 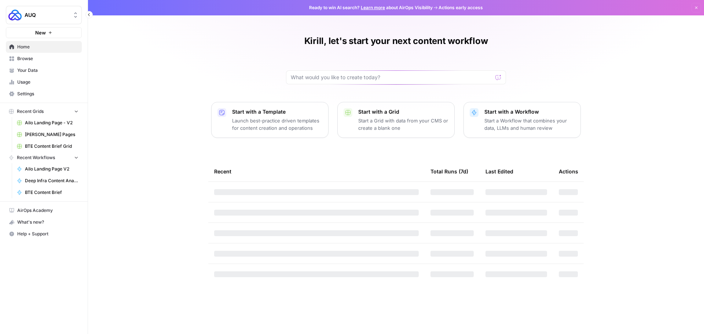 What do you see at coordinates (499, 171) in the screenshot?
I see `div: Last Edited` at bounding box center [499, 171].